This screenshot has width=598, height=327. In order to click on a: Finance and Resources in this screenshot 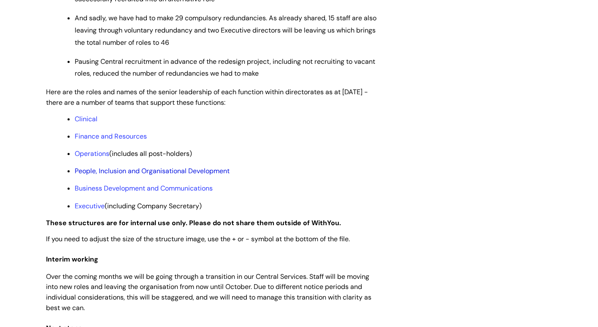, I will do `click(111, 136)`.